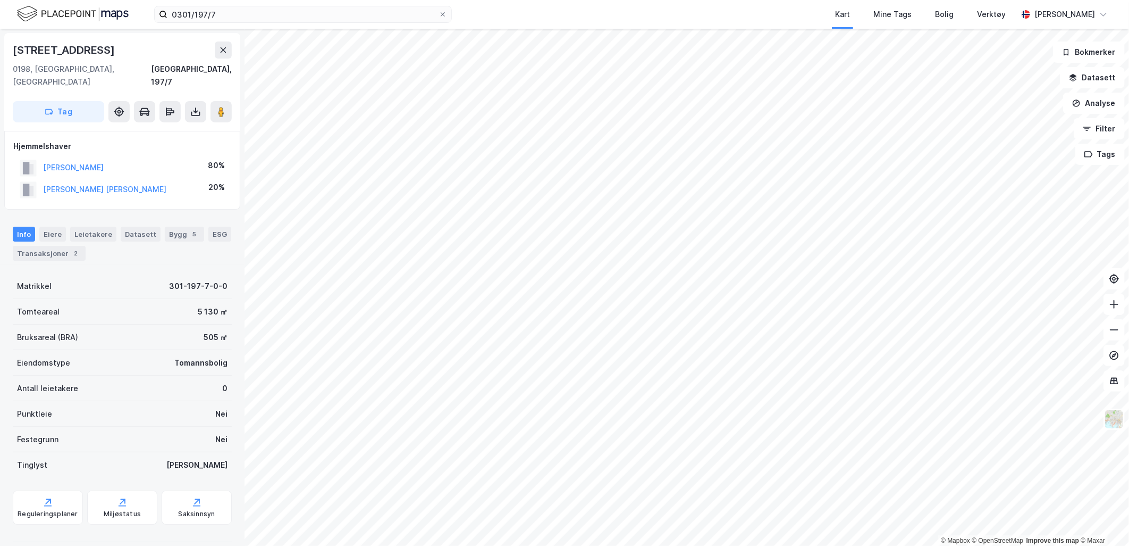 The width and height of the screenshot is (1129, 546). I want to click on div: 2, so click(76, 253).